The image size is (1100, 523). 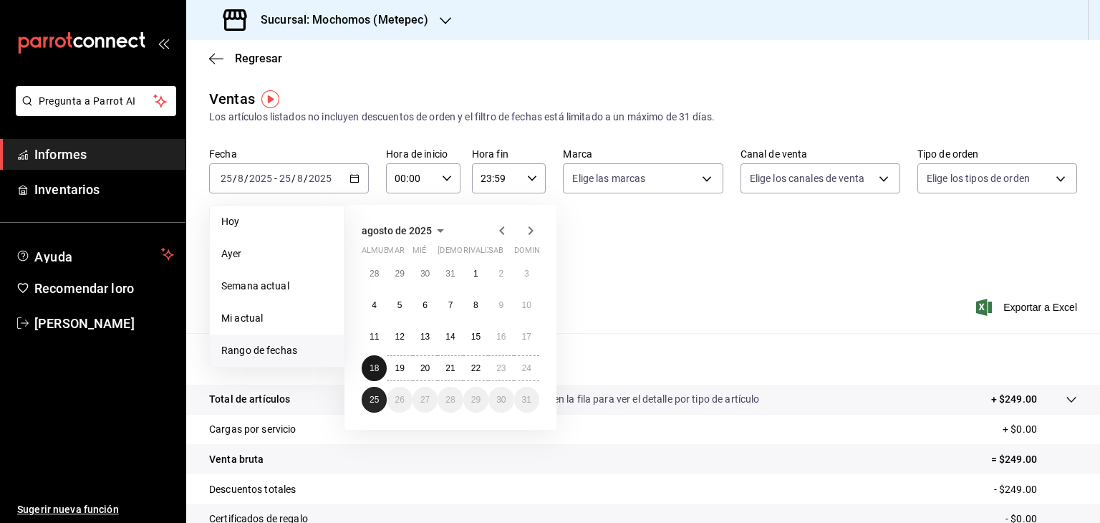 I want to click on abbr: 3 de agosto de 2025, so click(x=527, y=274).